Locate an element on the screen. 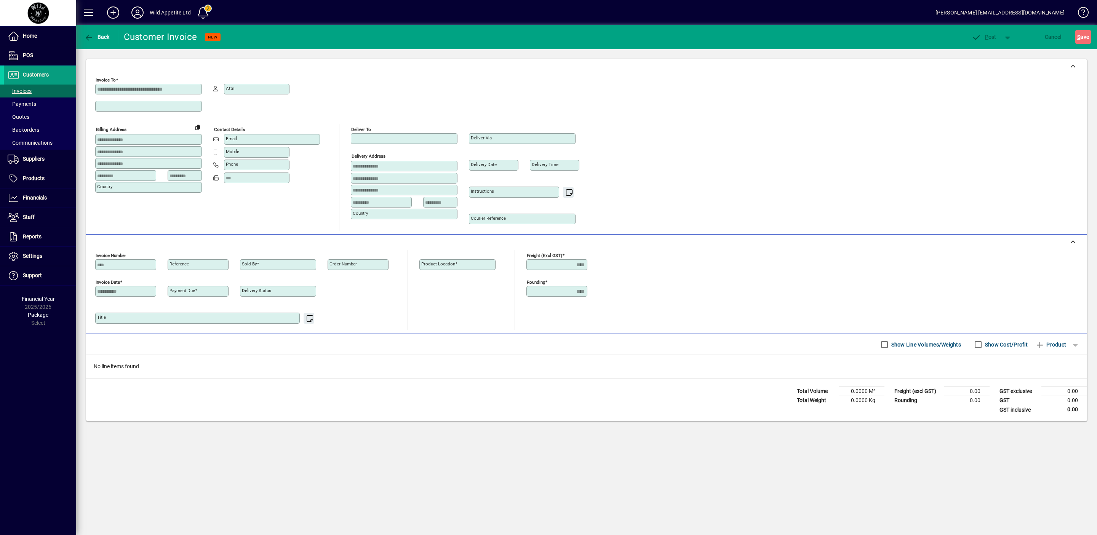 This screenshot has width=1097, height=535. mat-label: Phone is located at coordinates (232, 164).